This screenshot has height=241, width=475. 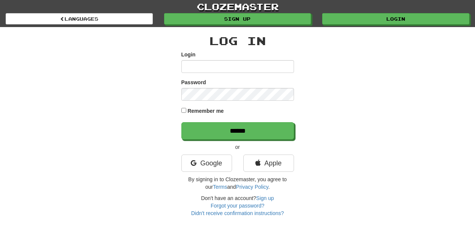 I want to click on h2: Log In, so click(x=238, y=41).